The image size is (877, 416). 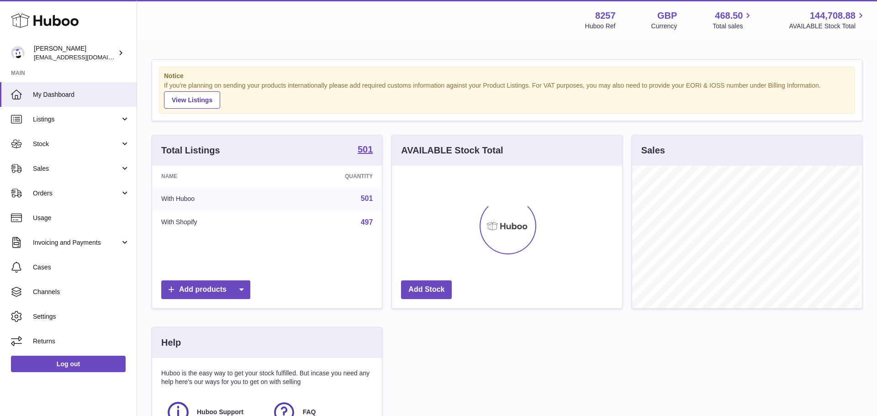 What do you see at coordinates (76, 169) in the screenshot?
I see `span: Sales` at bounding box center [76, 169].